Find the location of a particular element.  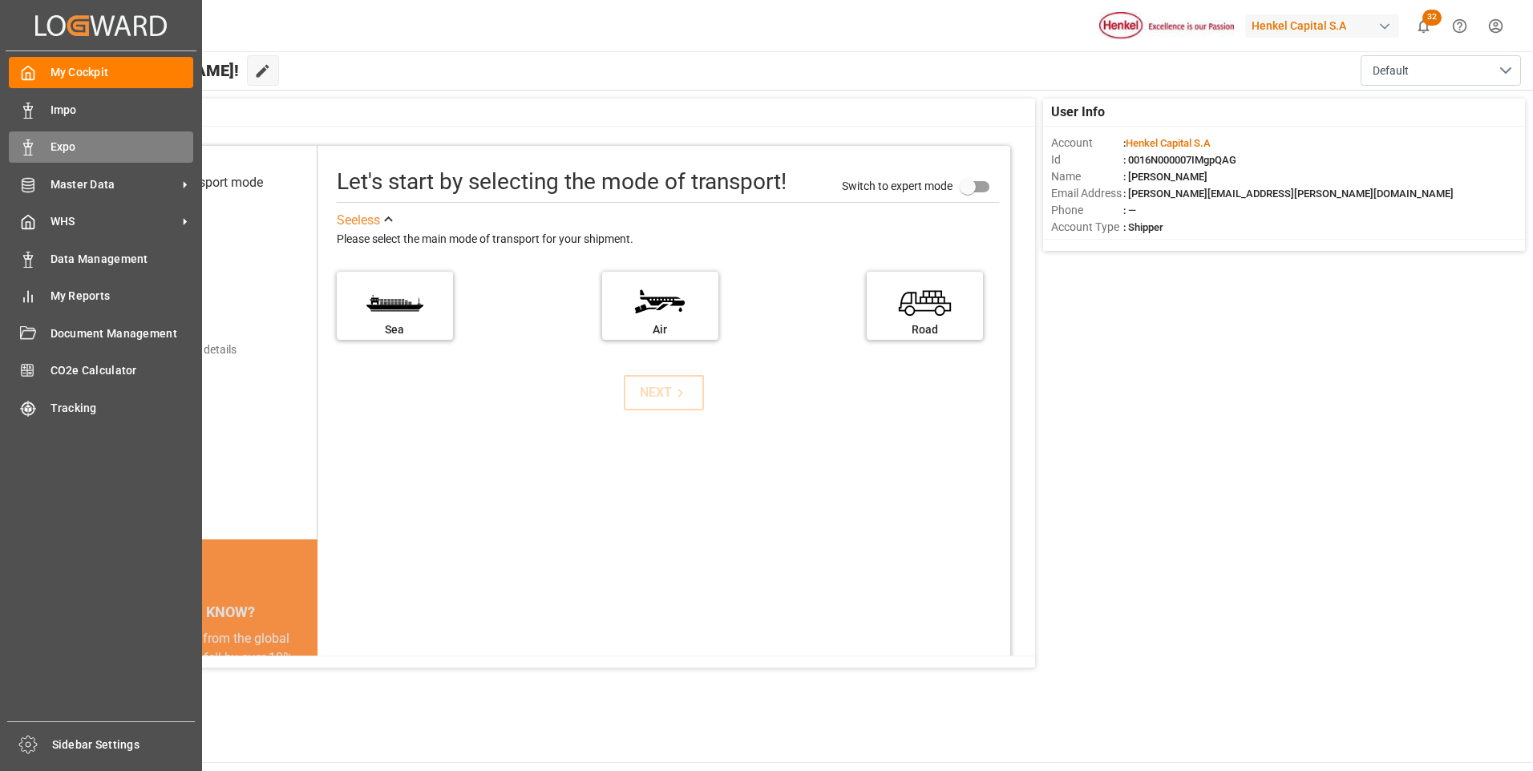

span: 32 is located at coordinates (1432, 18).